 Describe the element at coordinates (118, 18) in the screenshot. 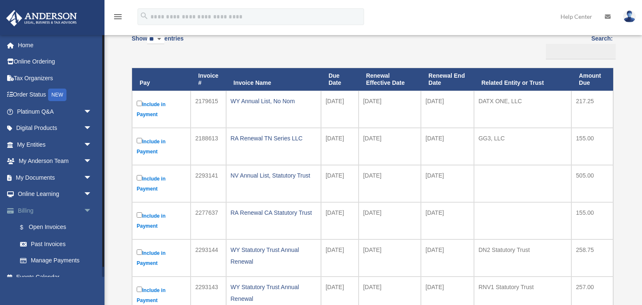

I see `a: menu` at that location.